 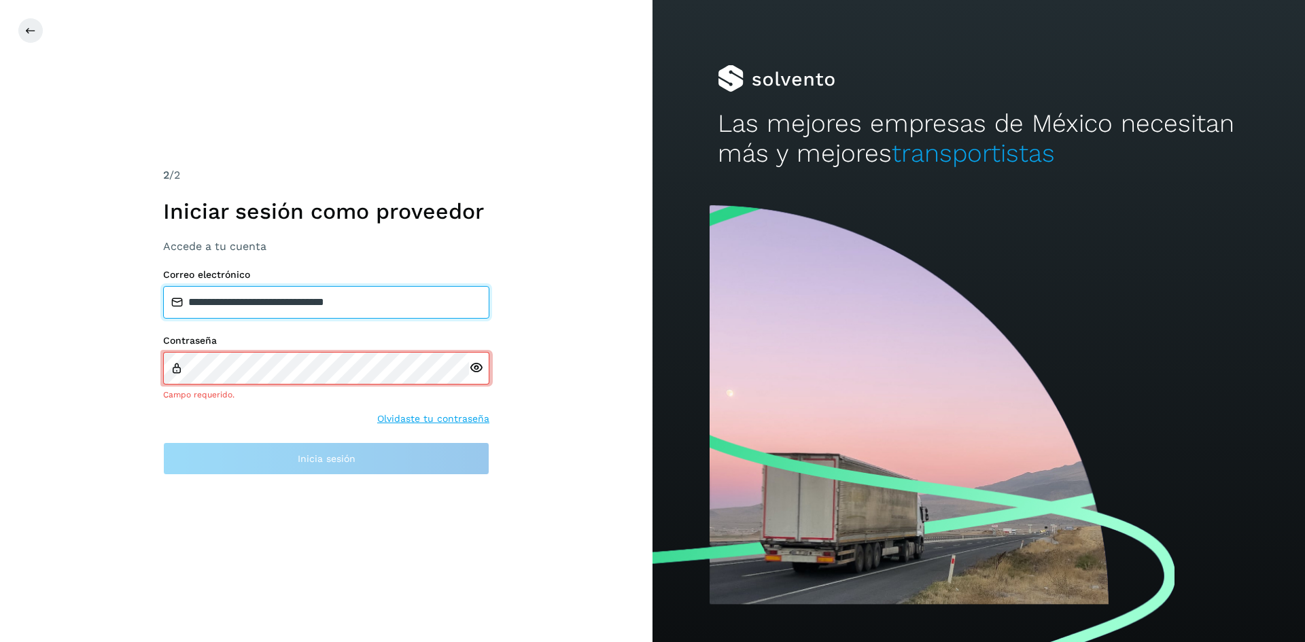 What do you see at coordinates (433, 419) in the screenshot?
I see `a: Olvidaste tu contraseña` at bounding box center [433, 419].